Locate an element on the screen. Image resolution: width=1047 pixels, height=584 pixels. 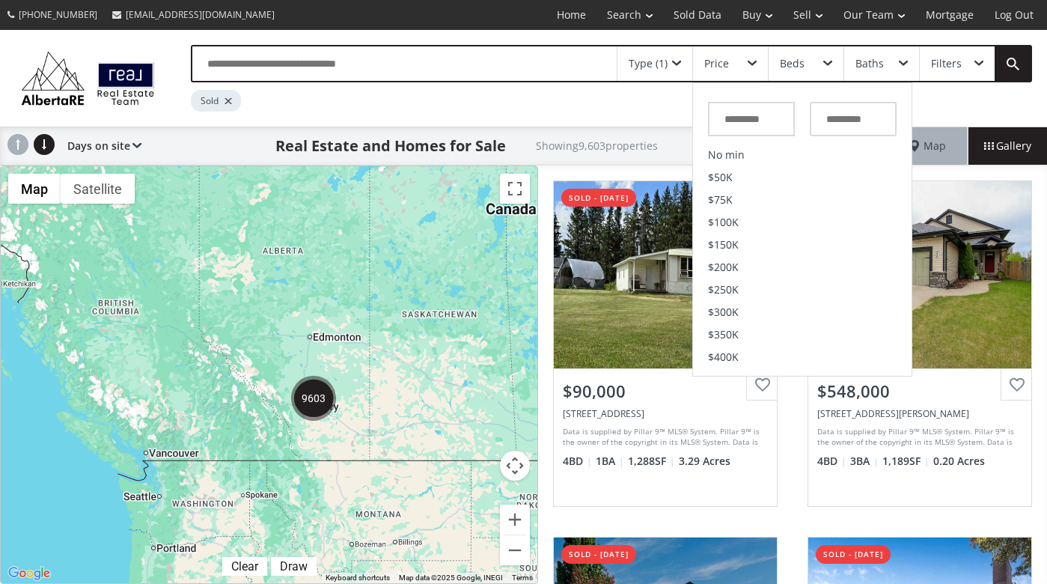
img: Logo is located at coordinates (88, 78).